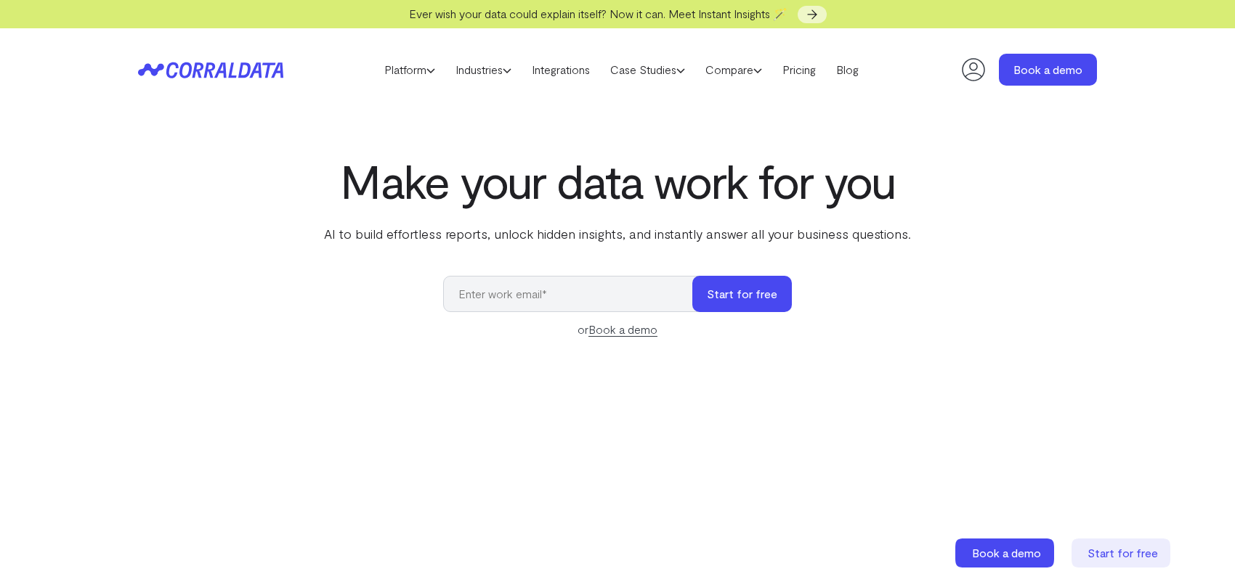  Describe the element at coordinates (847, 70) in the screenshot. I see `a: Blog` at that location.